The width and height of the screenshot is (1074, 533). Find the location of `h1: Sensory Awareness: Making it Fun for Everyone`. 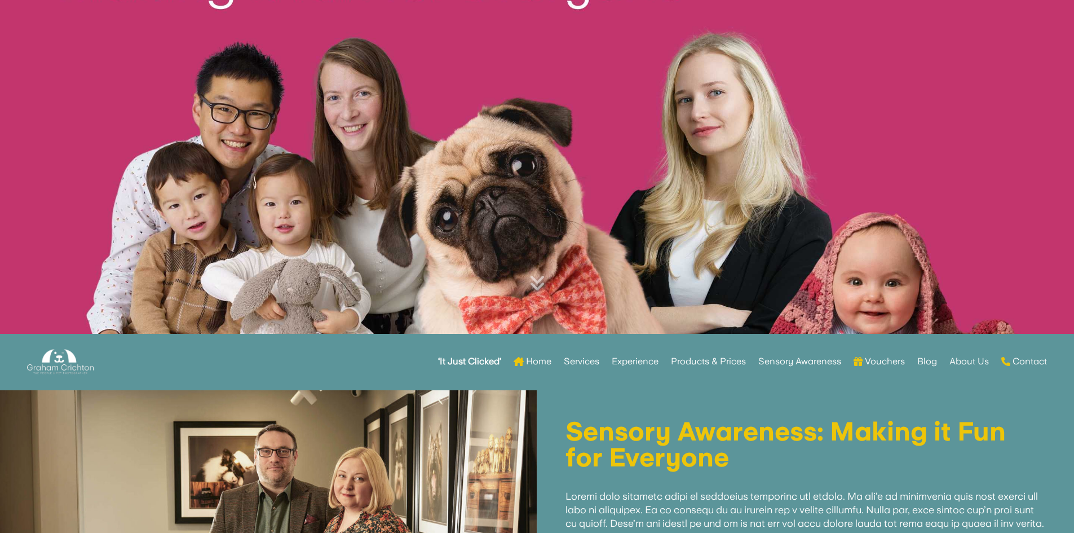

h1: Sensory Awareness: Making it Fun for Everyone is located at coordinates (806, 447).